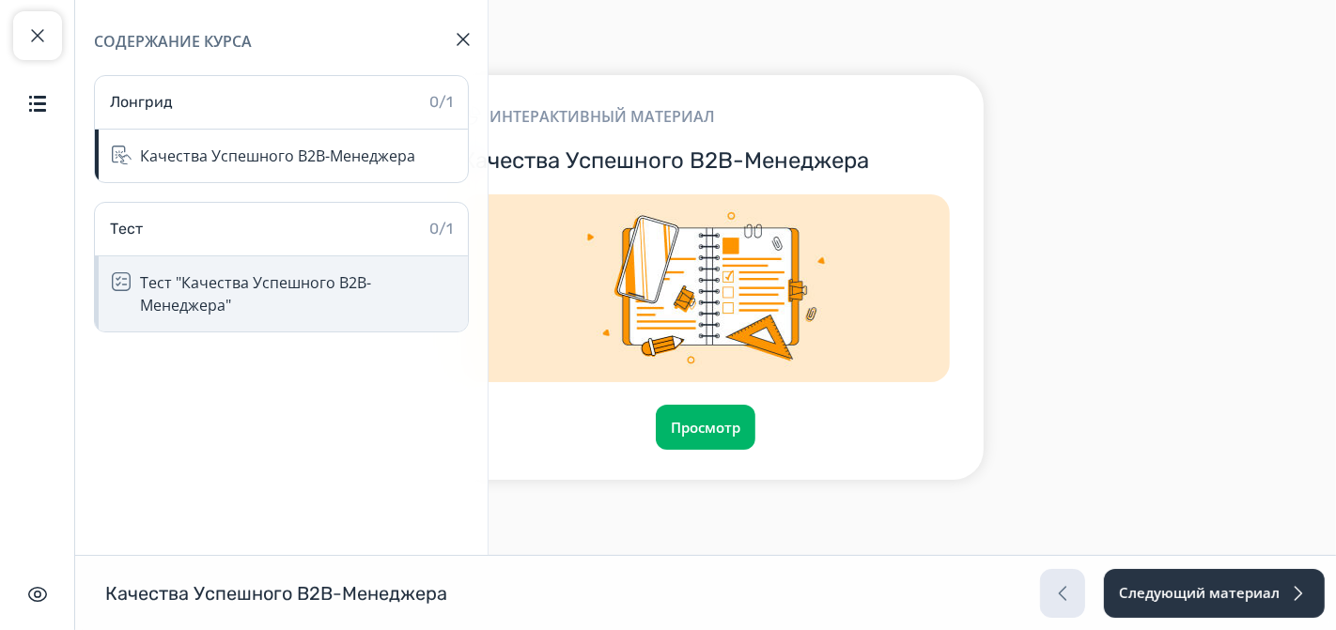  I want to click on button: Просмотр, so click(706, 427).